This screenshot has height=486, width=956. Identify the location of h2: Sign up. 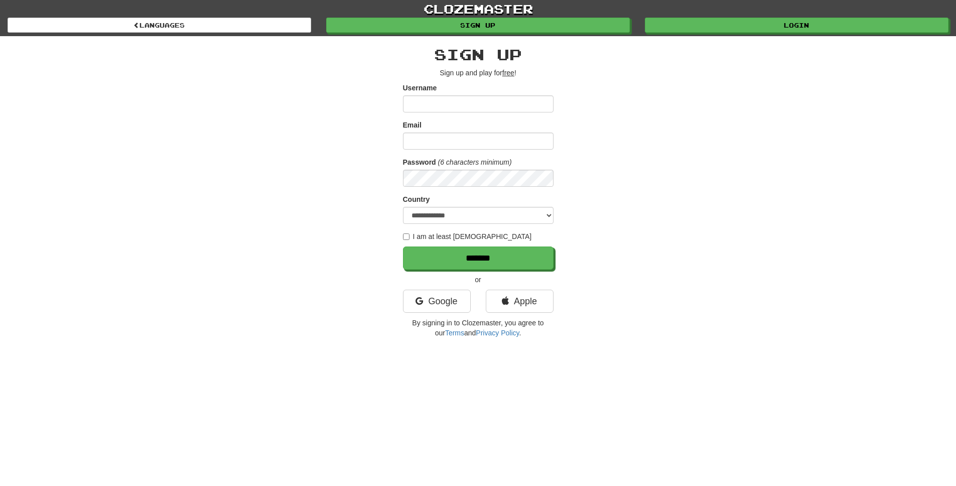
(478, 54).